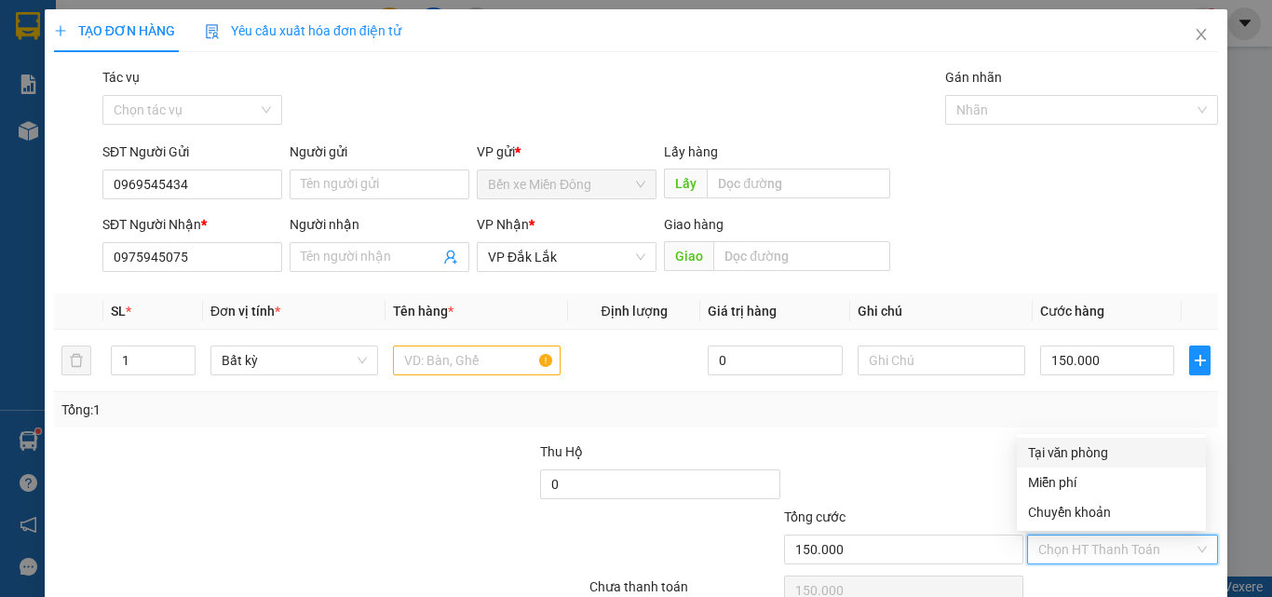 This screenshot has height=597, width=1272. What do you see at coordinates (566, 257) in the screenshot?
I see `span: VP Đắk Lắk` at bounding box center [566, 257].